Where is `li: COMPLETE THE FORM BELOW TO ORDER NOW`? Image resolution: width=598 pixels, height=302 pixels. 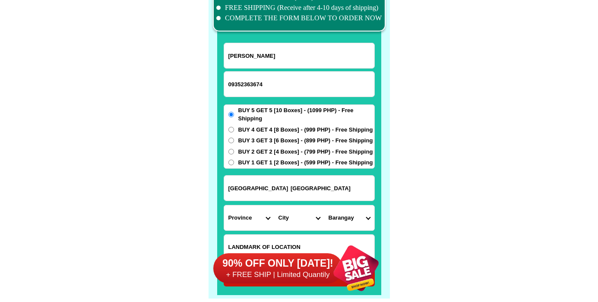 li: COMPLETE THE FORM BELOW TO ORDER NOW is located at coordinates (299, 18).